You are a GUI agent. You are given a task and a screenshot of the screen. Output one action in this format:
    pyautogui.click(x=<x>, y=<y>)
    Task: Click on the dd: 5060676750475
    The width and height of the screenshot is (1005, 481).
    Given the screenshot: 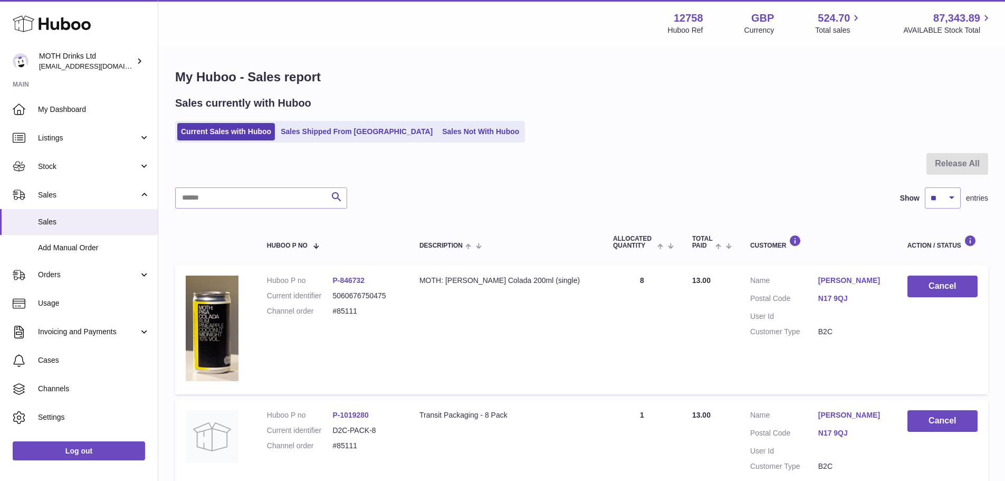 What is the action you would take?
    pyautogui.click(x=365, y=295)
    